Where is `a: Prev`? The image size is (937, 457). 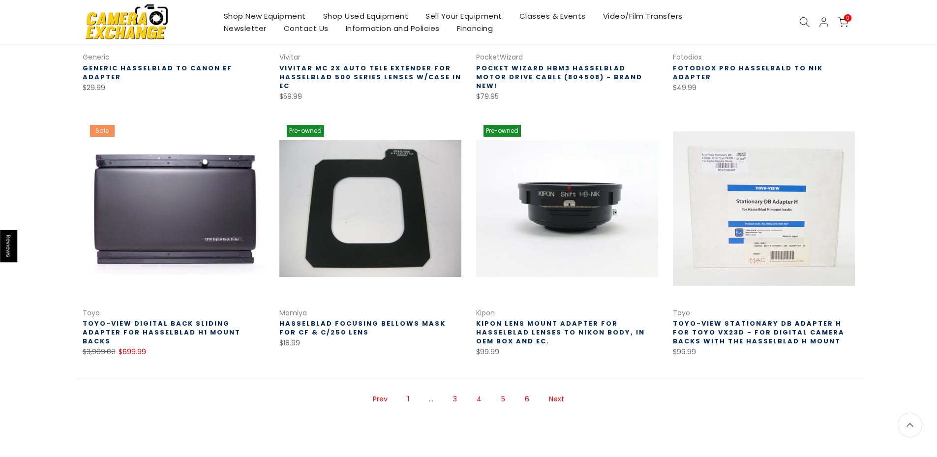 a: Prev is located at coordinates (380, 399).